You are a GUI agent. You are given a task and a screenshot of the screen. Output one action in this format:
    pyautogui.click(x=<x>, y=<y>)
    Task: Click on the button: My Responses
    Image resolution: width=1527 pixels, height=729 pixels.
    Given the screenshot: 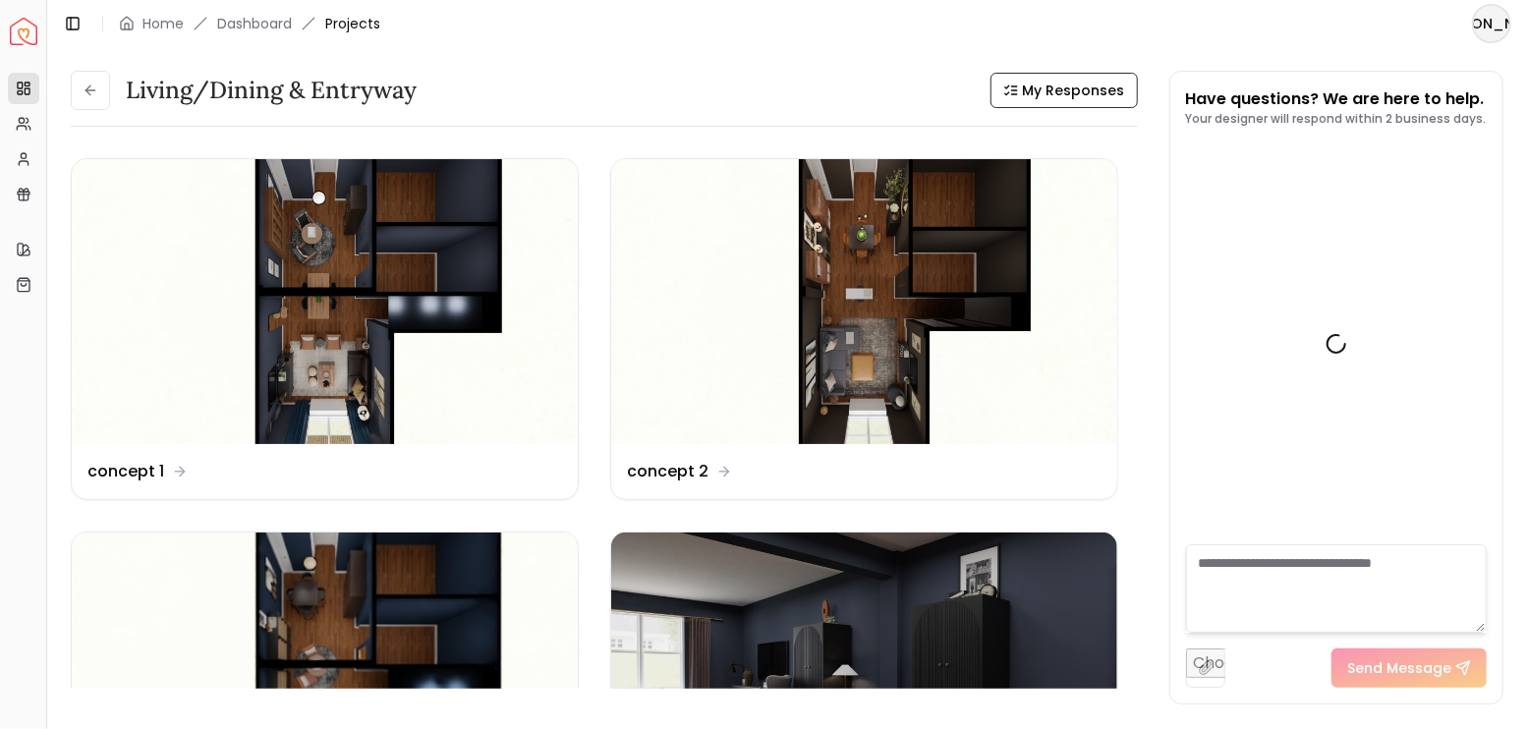 What is the action you would take?
    pyautogui.click(x=1064, y=90)
    